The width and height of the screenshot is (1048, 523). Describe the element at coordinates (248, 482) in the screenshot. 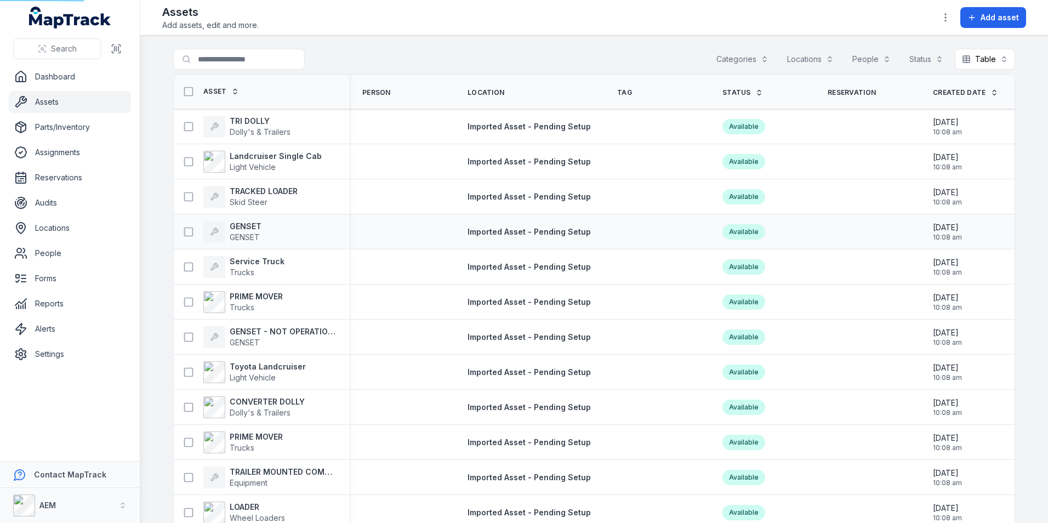

I see `span: Equipment` at that location.